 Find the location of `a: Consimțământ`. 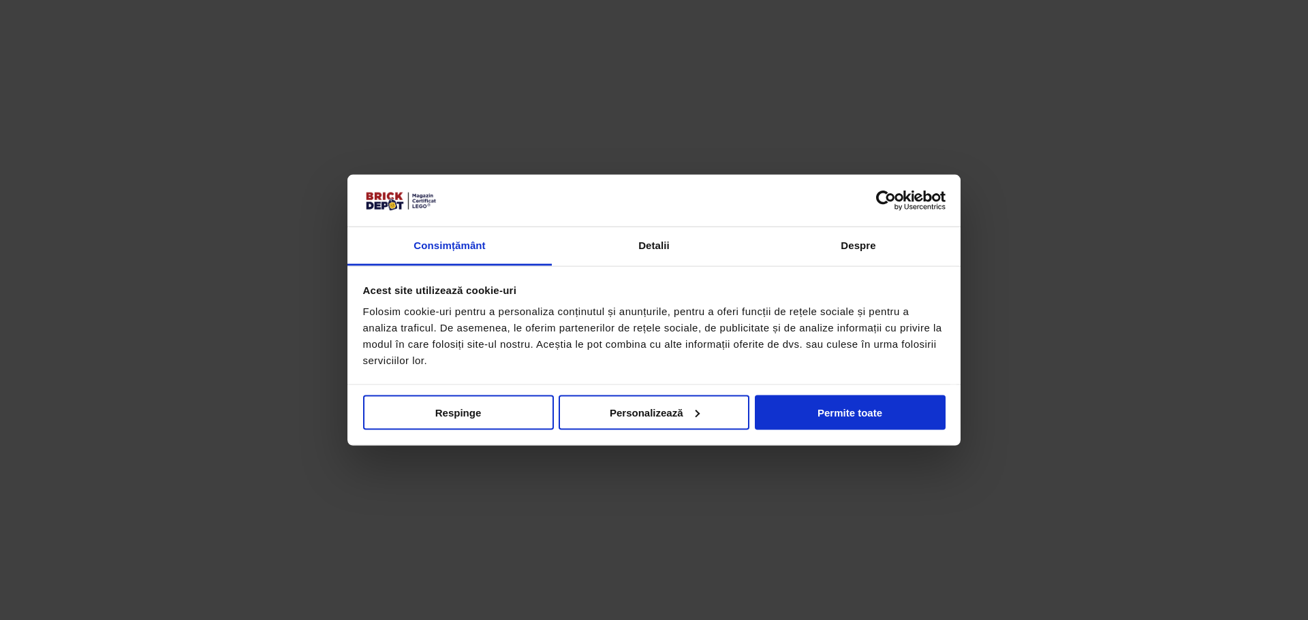

a: Consimțământ is located at coordinates (450, 247).